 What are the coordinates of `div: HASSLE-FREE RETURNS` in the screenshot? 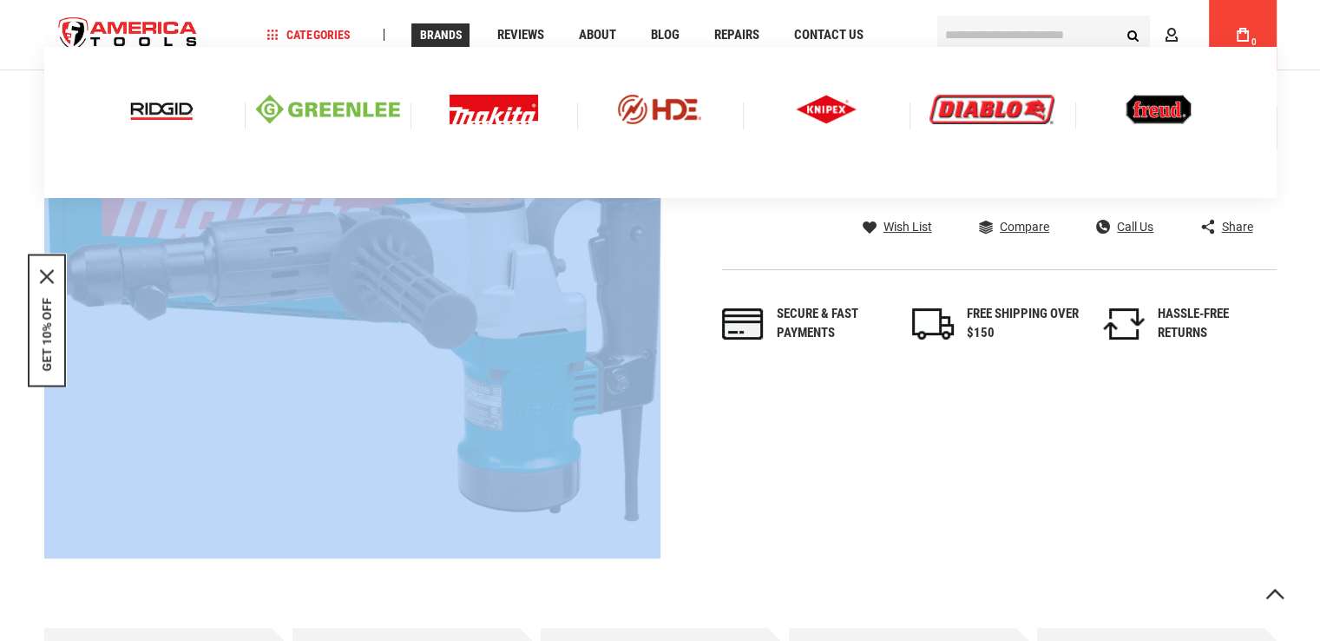 It's located at (1215, 323).